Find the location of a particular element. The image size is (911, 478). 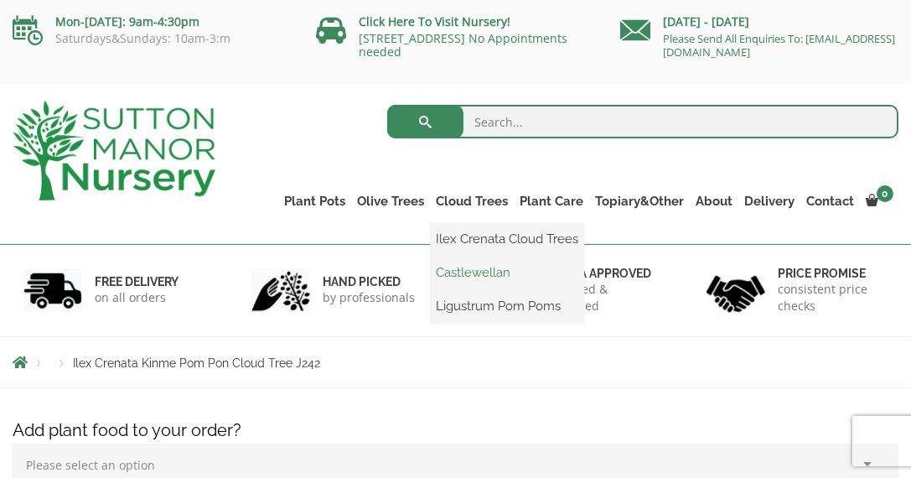

input: Search... is located at coordinates (643, 122).